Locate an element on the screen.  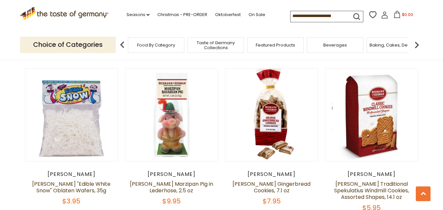
button: $0.00 is located at coordinates (403, 16).